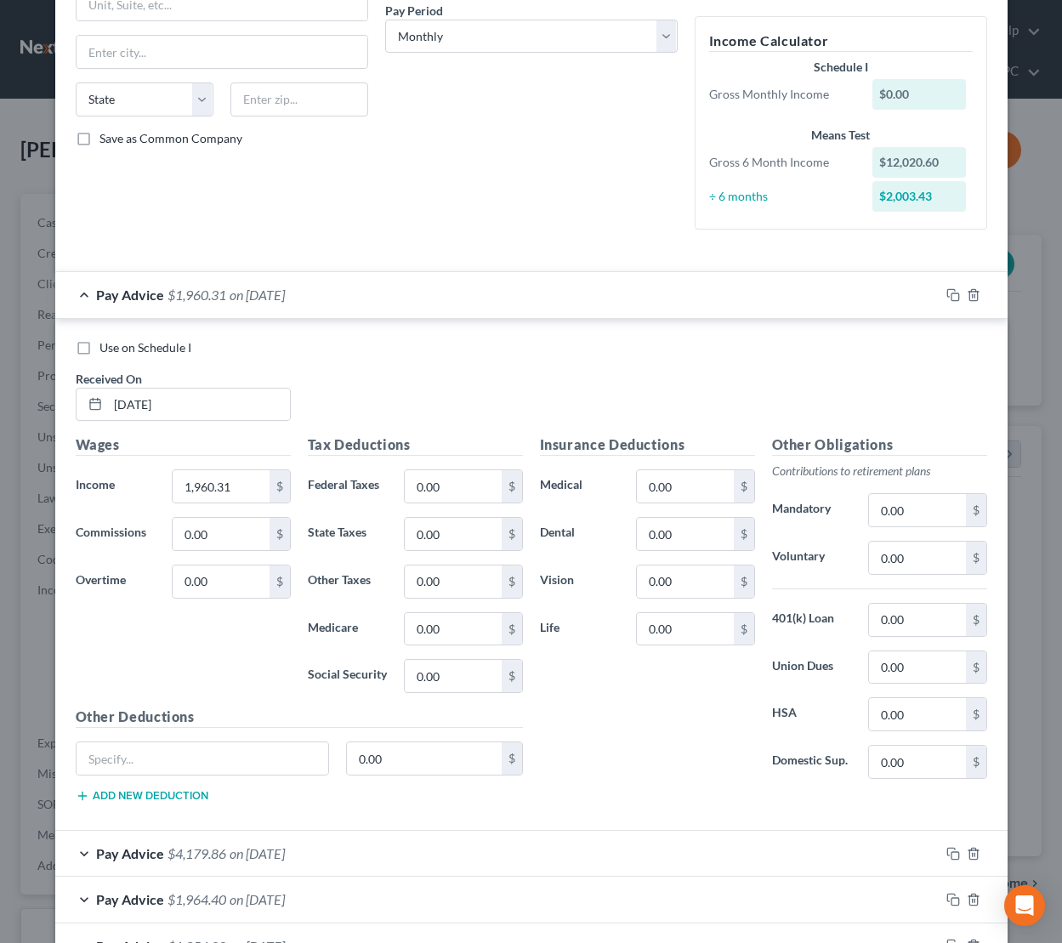 This screenshot has width=1062, height=943. What do you see at coordinates (171, 138) in the screenshot?
I see `span: Save as Common Company` at bounding box center [171, 138].